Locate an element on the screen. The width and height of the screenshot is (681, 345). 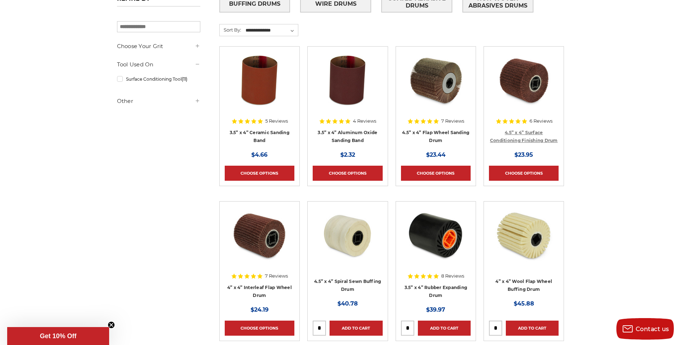
a: 3.5x4 inch ceramic sanding band for expanding rubber drum is located at coordinates (260, 87).